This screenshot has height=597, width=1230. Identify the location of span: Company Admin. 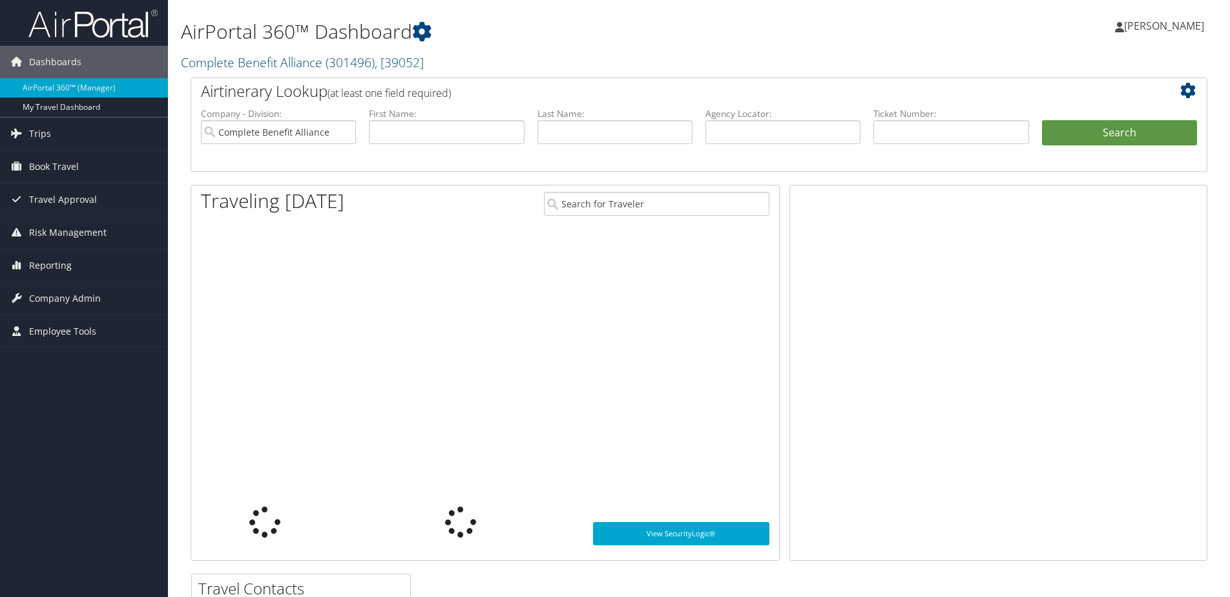
(65, 299).